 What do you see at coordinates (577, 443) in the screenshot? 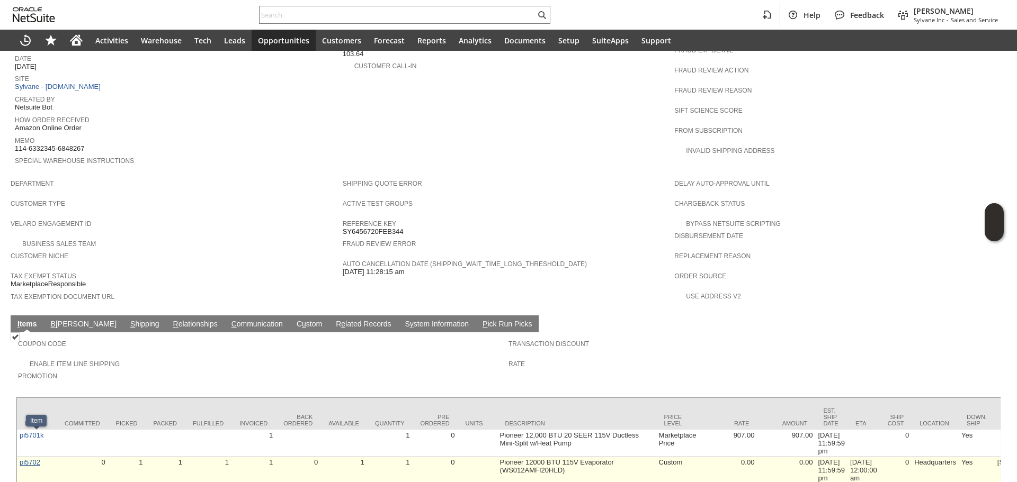
I see `td: Pioneer 12,000 BTU 20 SEER 115V Ductless Mini-Split w/Heat Pump` at bounding box center [577, 443].